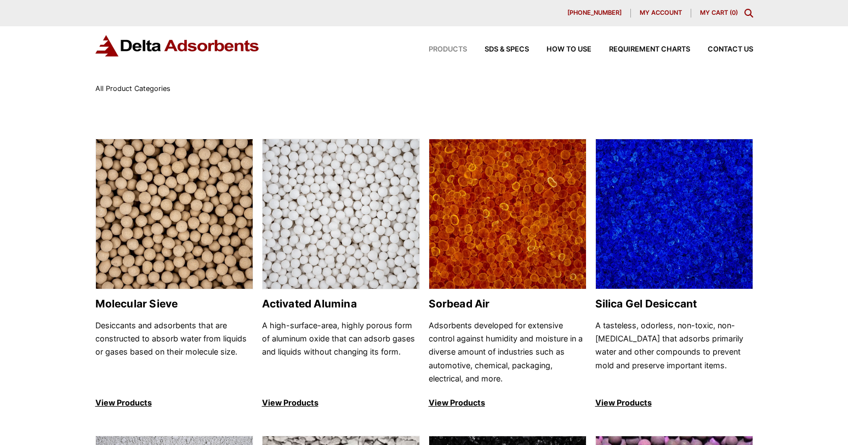 The width and height of the screenshot is (848, 445). I want to click on a: Sorbead Air Sorbead Air Adsorbents developed for extensive control against humidity and moisture ..., so click(508, 274).